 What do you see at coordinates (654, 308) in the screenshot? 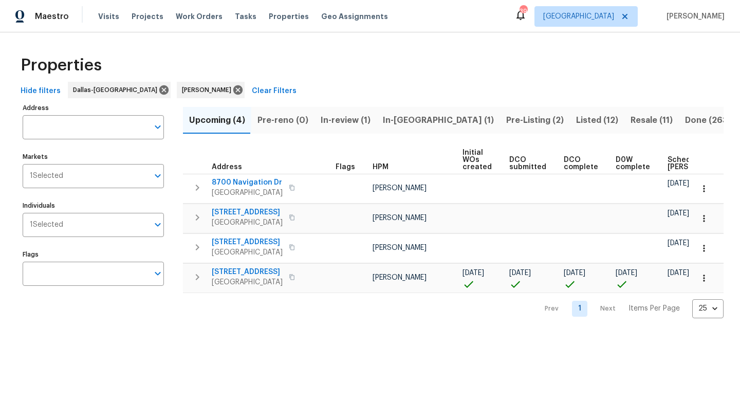
I see `p: Items Per Page` at bounding box center [654, 308].